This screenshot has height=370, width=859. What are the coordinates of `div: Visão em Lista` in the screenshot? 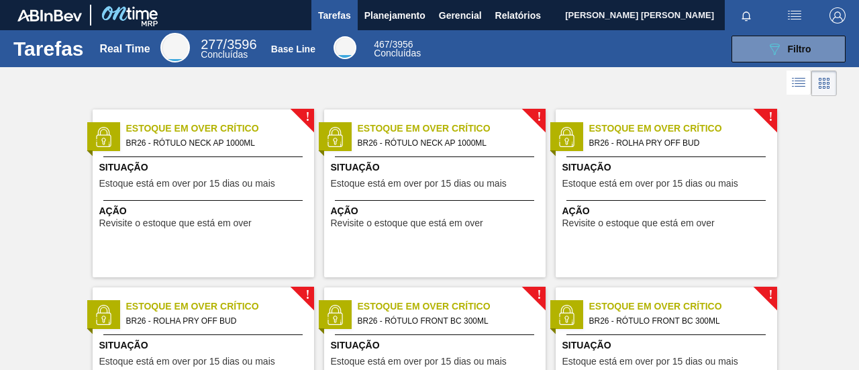 It's located at (798, 83).